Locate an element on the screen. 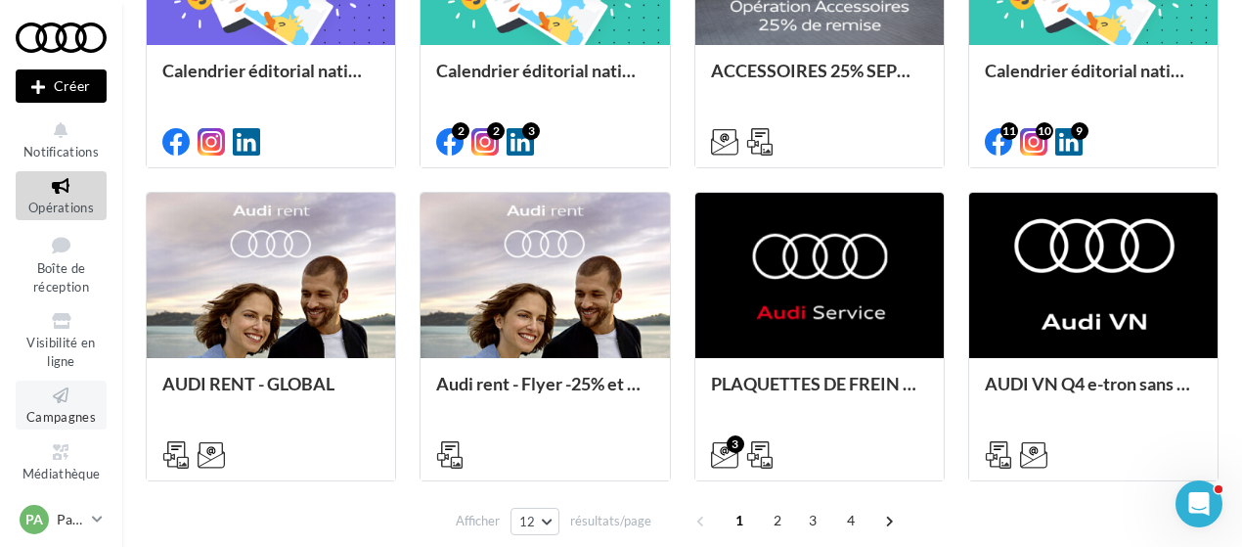 This screenshot has height=547, width=1242. span: Boîte de réception is located at coordinates (61, 277).